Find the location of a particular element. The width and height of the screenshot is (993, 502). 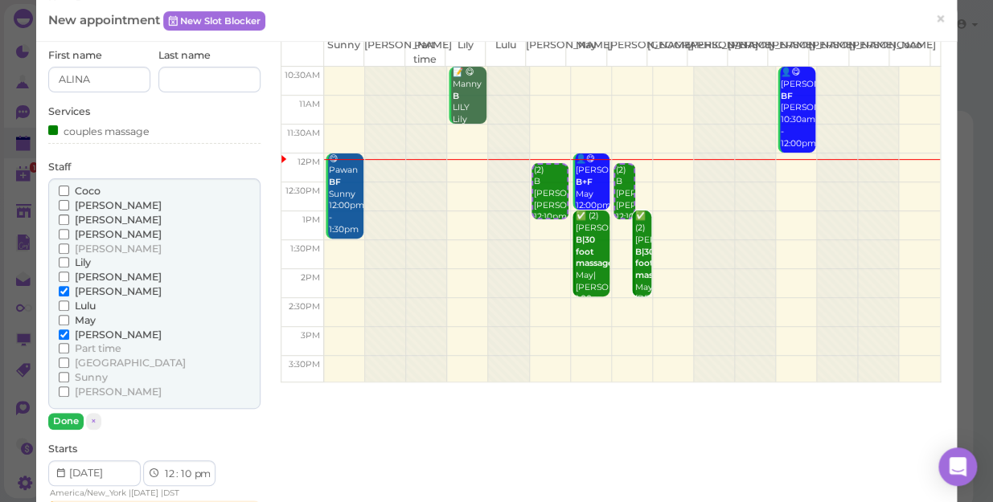

span: 2:30pm is located at coordinates (304, 306).